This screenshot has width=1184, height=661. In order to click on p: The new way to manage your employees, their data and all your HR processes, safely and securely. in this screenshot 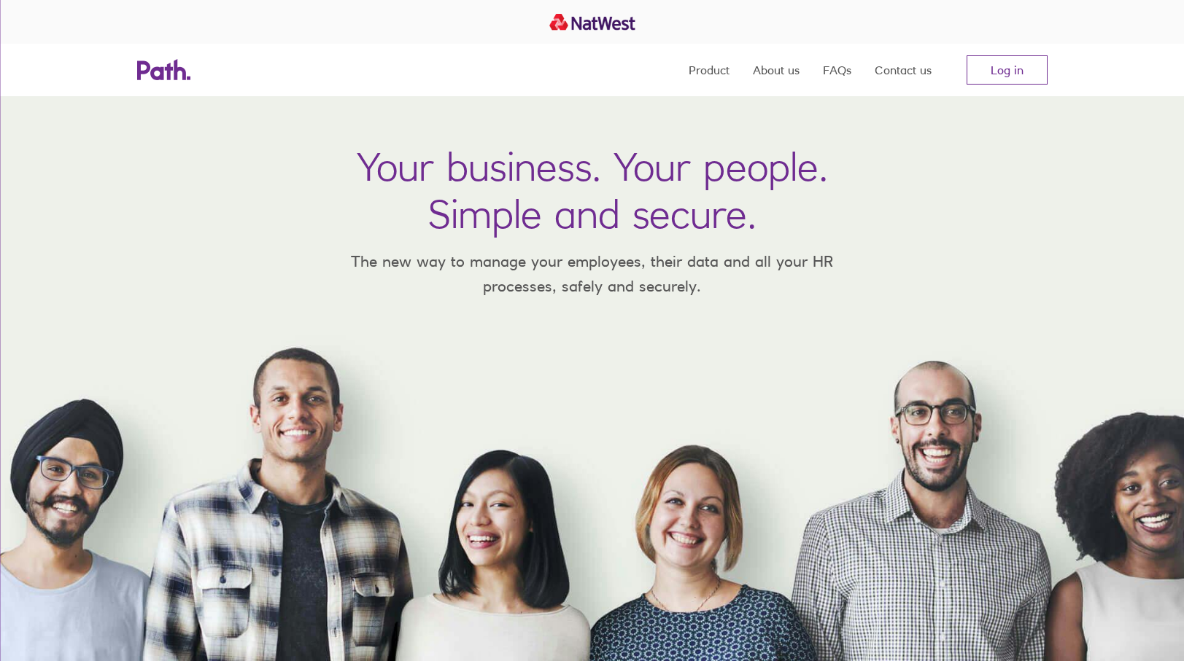, I will do `click(592, 273)`.